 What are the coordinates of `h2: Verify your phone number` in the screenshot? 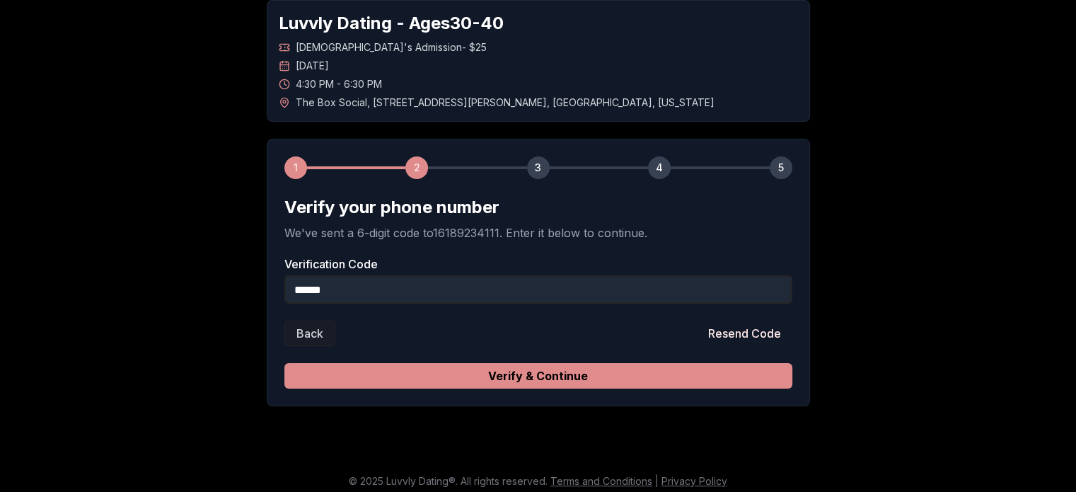 It's located at (538, 207).